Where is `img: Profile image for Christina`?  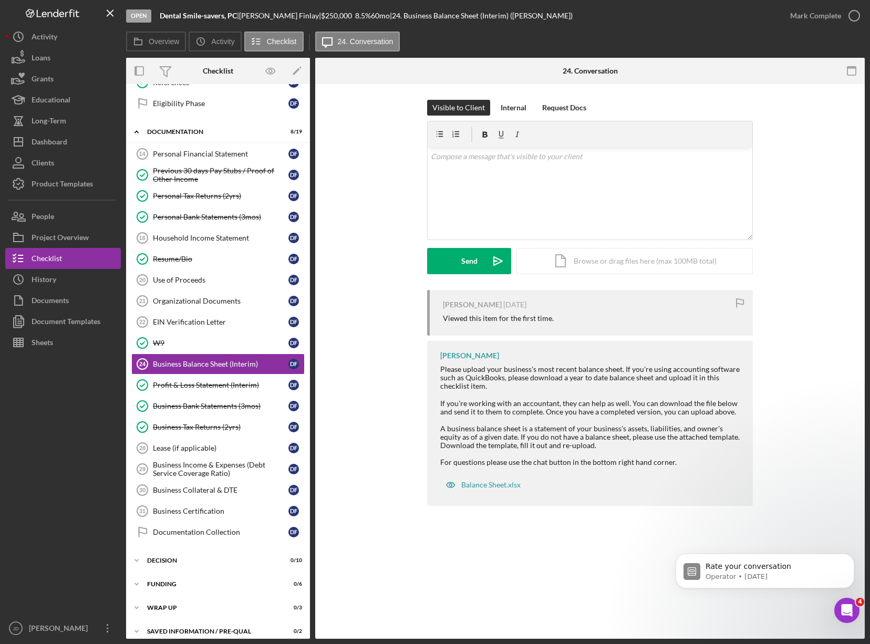
img: Profile image for Christina is located at coordinates (163, 27).